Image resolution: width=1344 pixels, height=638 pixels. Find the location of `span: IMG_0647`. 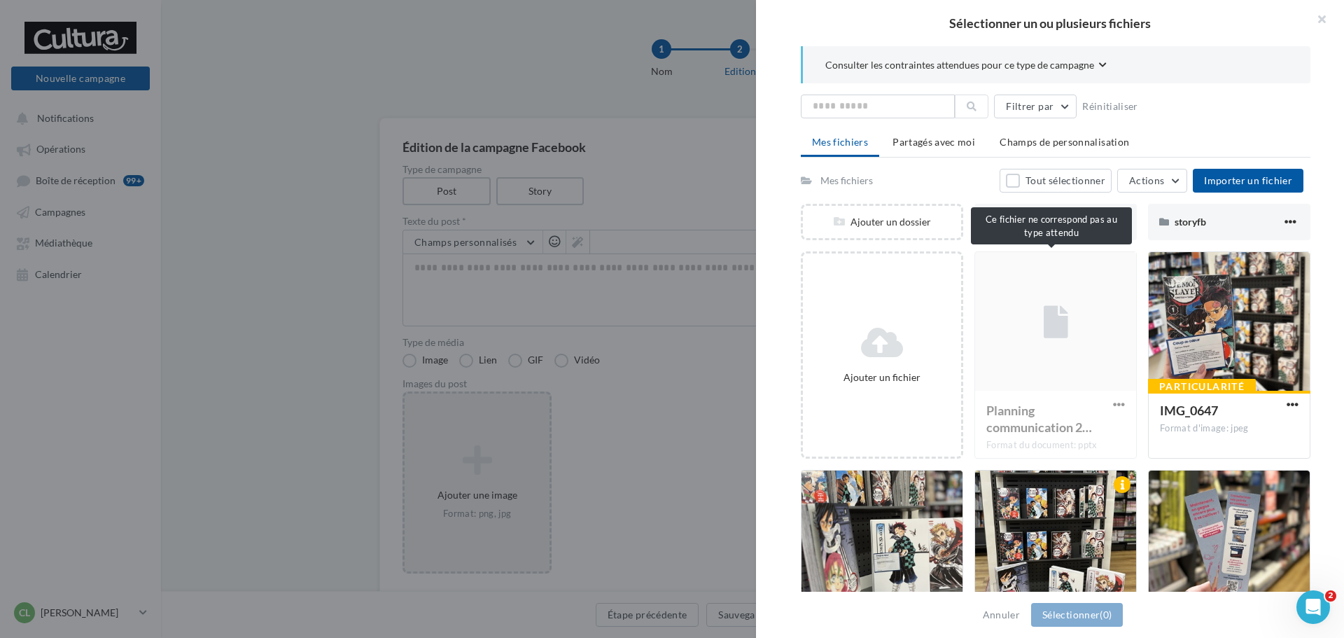

span: IMG_0647 is located at coordinates (1189, 410).